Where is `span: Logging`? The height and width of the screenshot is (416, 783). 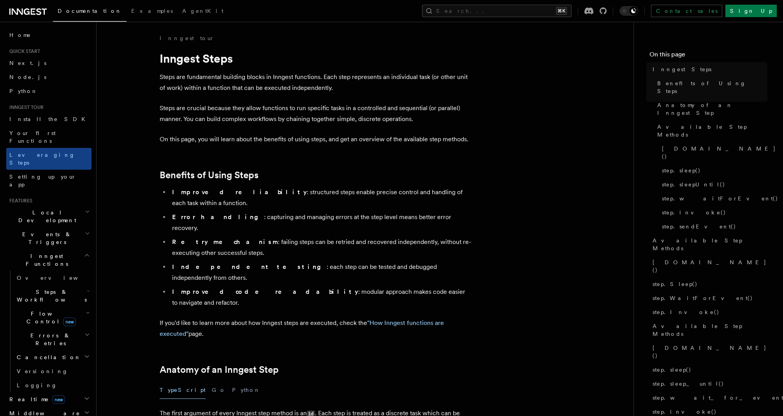 span: Logging is located at coordinates (37, 386).